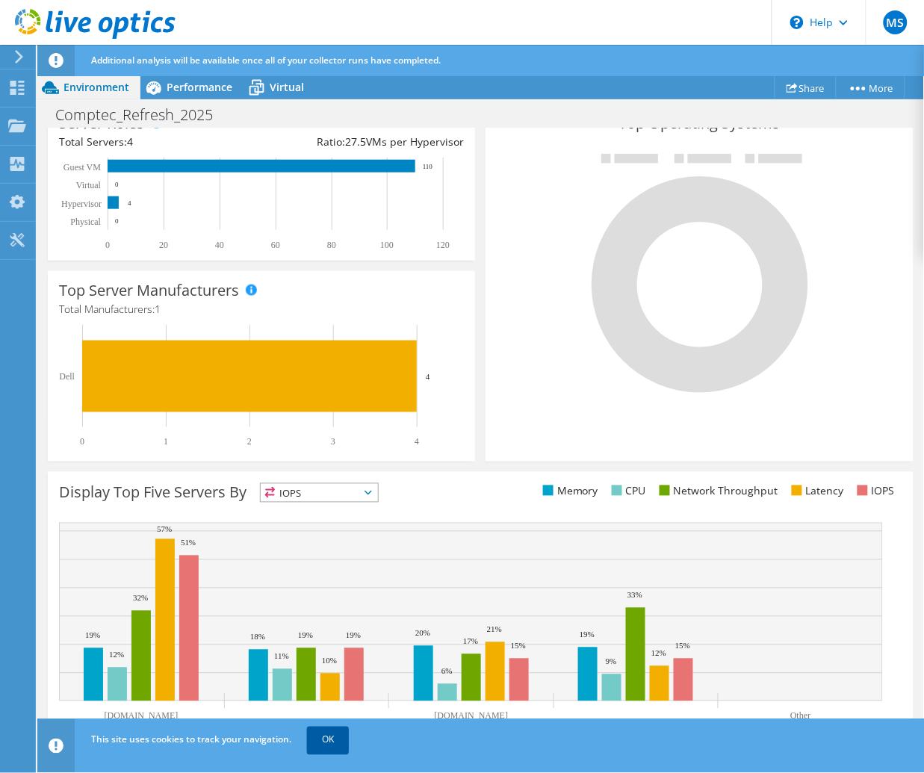 Image resolution: width=924 pixels, height=773 pixels. Describe the element at coordinates (330, 661) in the screenshot. I see `text: 10%` at that location.